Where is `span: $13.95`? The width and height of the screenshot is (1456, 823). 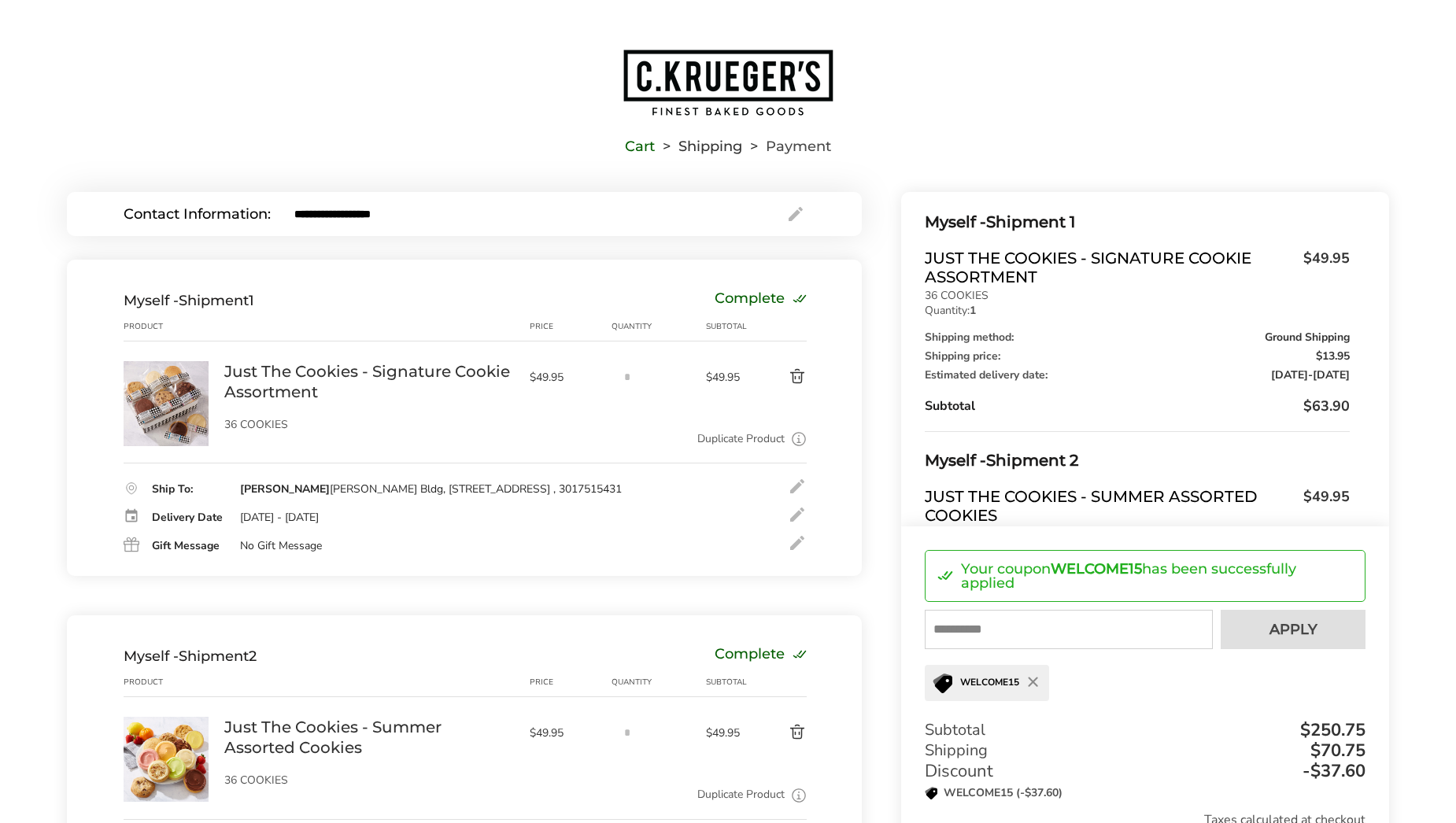 span: $13.95 is located at coordinates (1332, 356).